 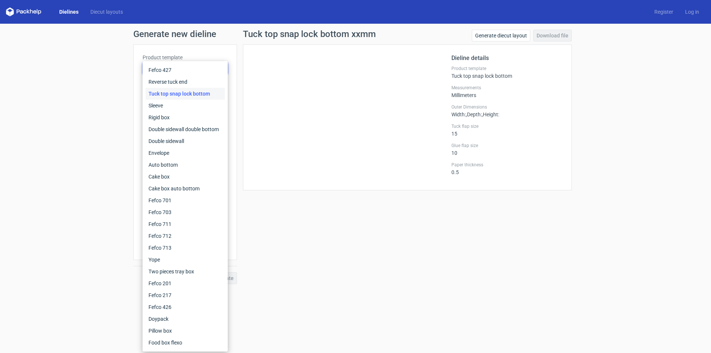 What do you see at coordinates (507, 146) in the screenshot?
I see `label: Glue flap size` at bounding box center [507, 146].